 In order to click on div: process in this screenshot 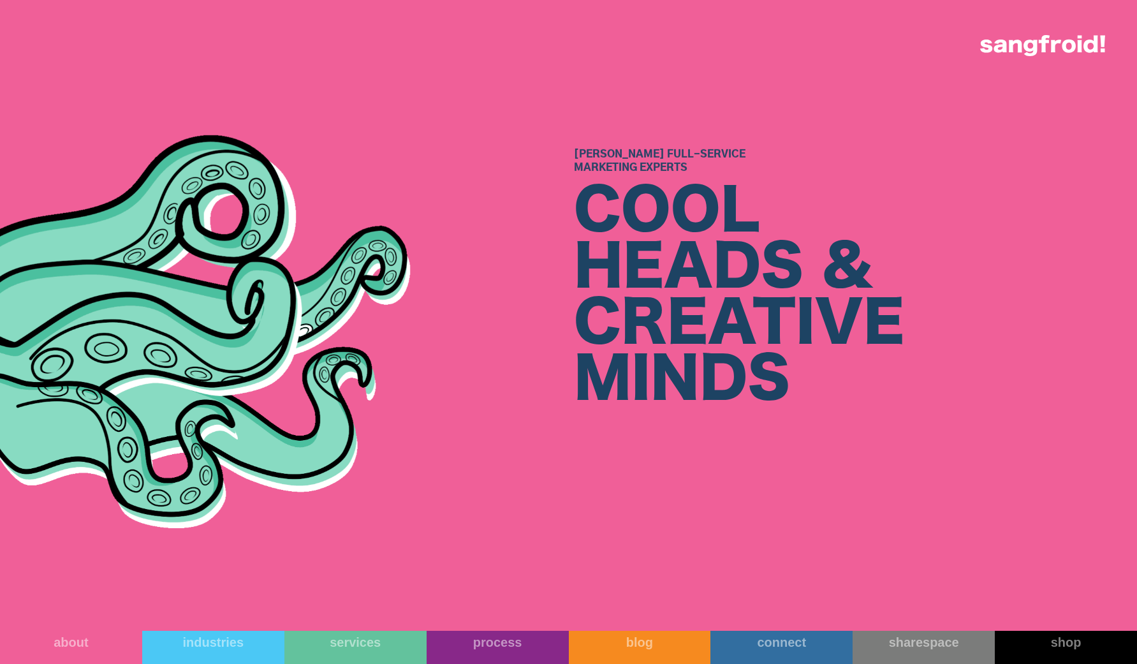, I will do `click(498, 642)`.